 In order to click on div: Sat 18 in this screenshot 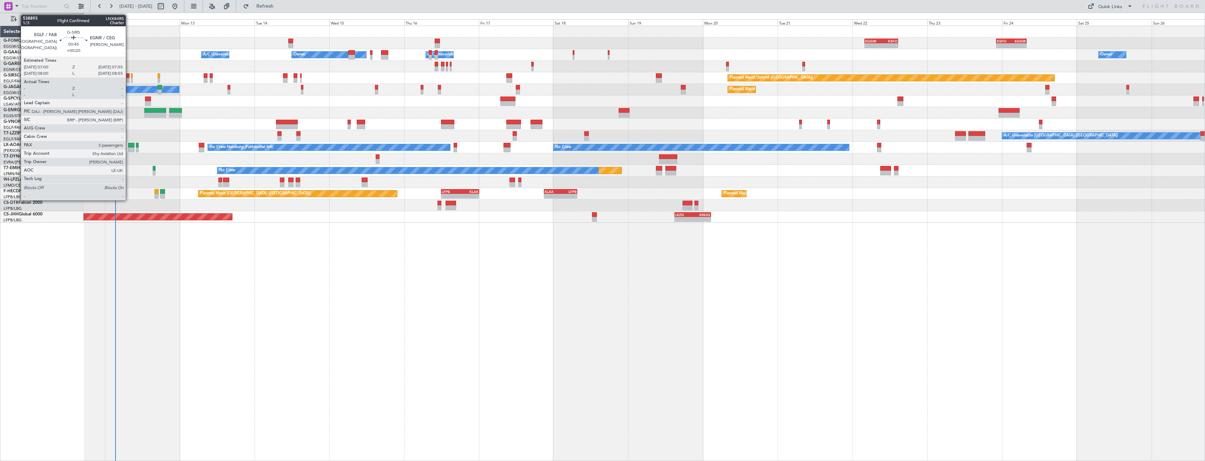, I will do `click(591, 22)`.